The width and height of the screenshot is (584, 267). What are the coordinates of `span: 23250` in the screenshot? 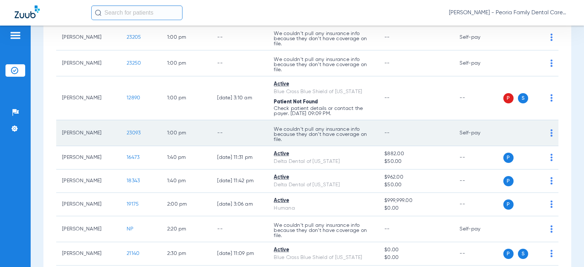 It's located at (133, 63).